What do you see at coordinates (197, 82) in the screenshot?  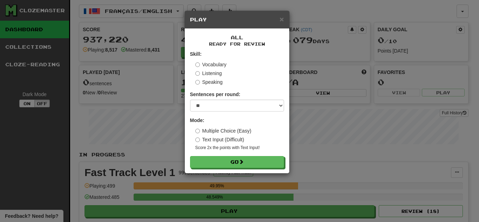 I see `input: Speaking` at bounding box center [197, 82].